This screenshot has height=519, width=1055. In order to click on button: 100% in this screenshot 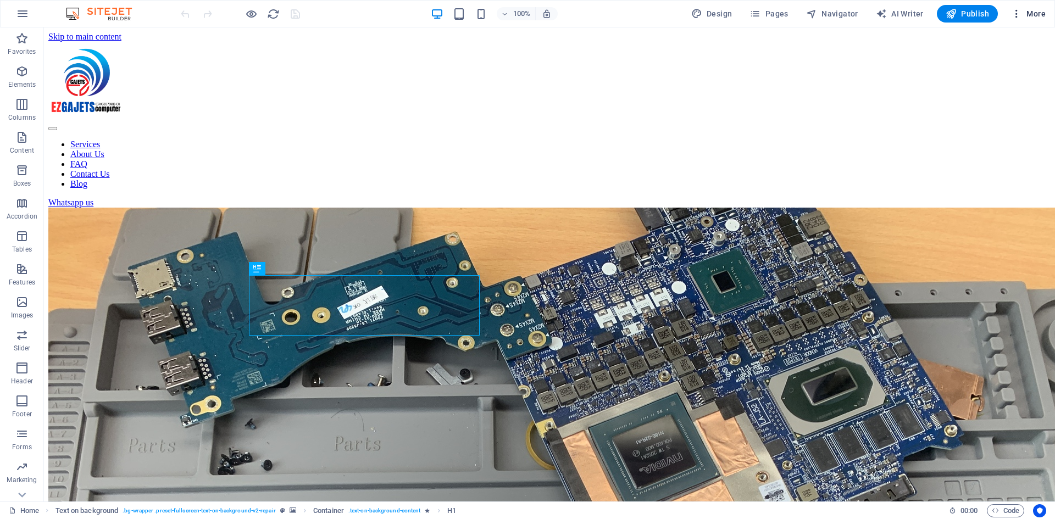, I will do `click(516, 14)`.